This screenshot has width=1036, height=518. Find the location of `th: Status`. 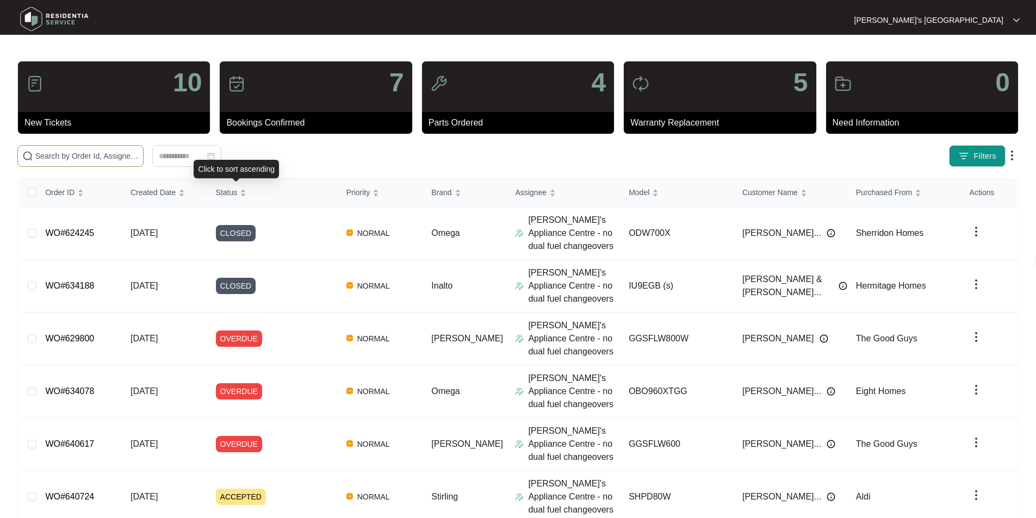

th: Status is located at coordinates (272, 192).